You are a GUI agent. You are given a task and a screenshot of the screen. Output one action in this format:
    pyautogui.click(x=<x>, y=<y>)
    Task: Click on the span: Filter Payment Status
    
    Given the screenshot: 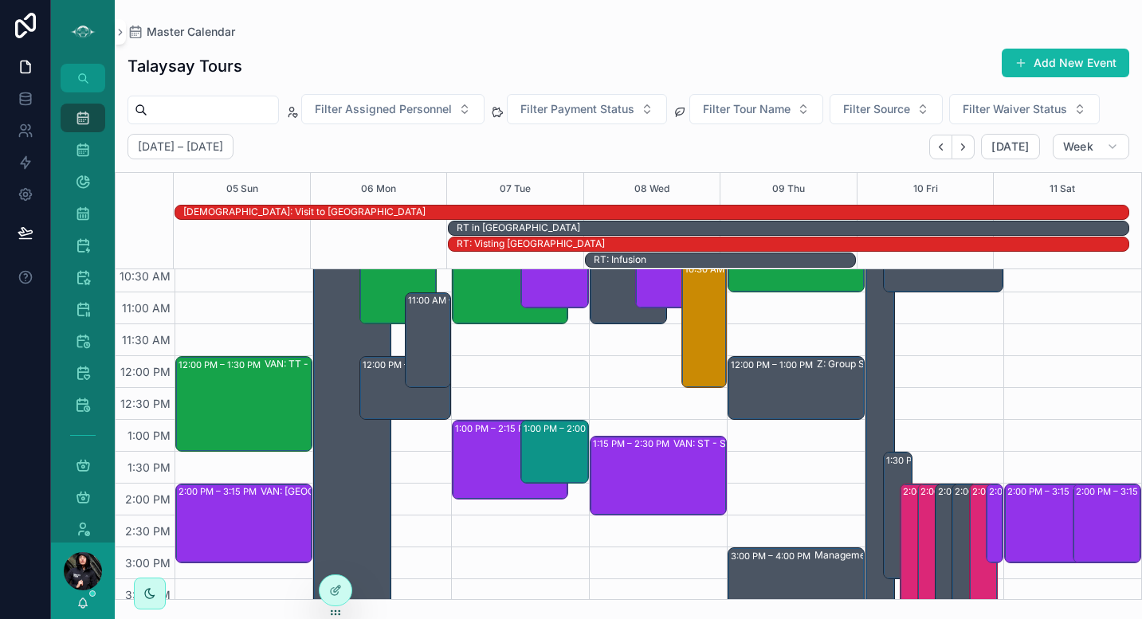 What is the action you would take?
    pyautogui.click(x=577, y=109)
    